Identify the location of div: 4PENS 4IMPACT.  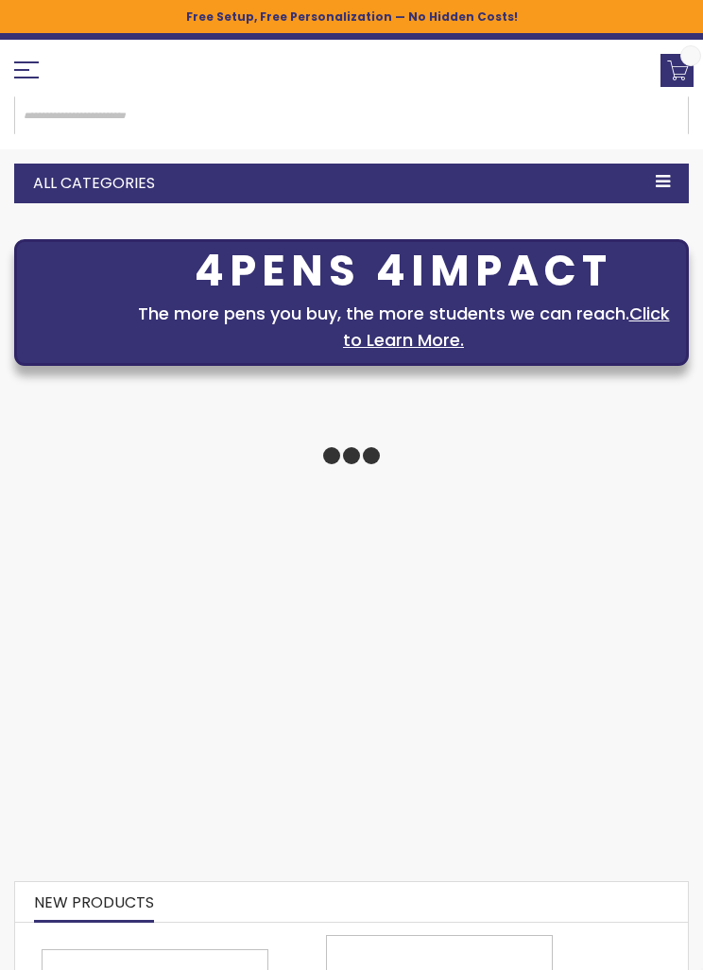
(404, 271).